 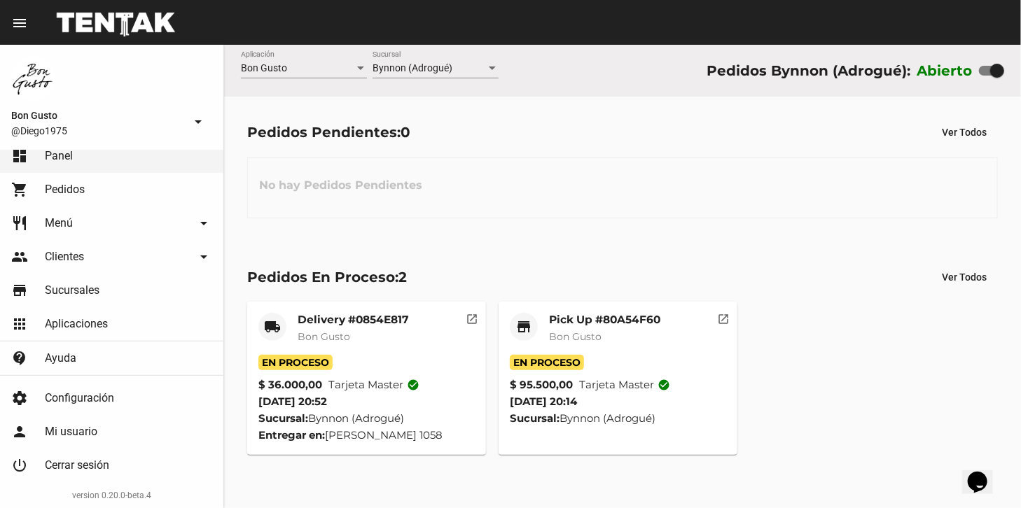 What do you see at coordinates (405, 132) in the screenshot?
I see `span: 0` at bounding box center [405, 132].